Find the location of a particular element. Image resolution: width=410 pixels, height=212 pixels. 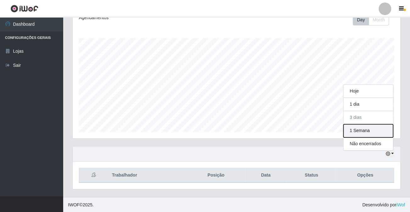

th: Status is located at coordinates (311, 176).